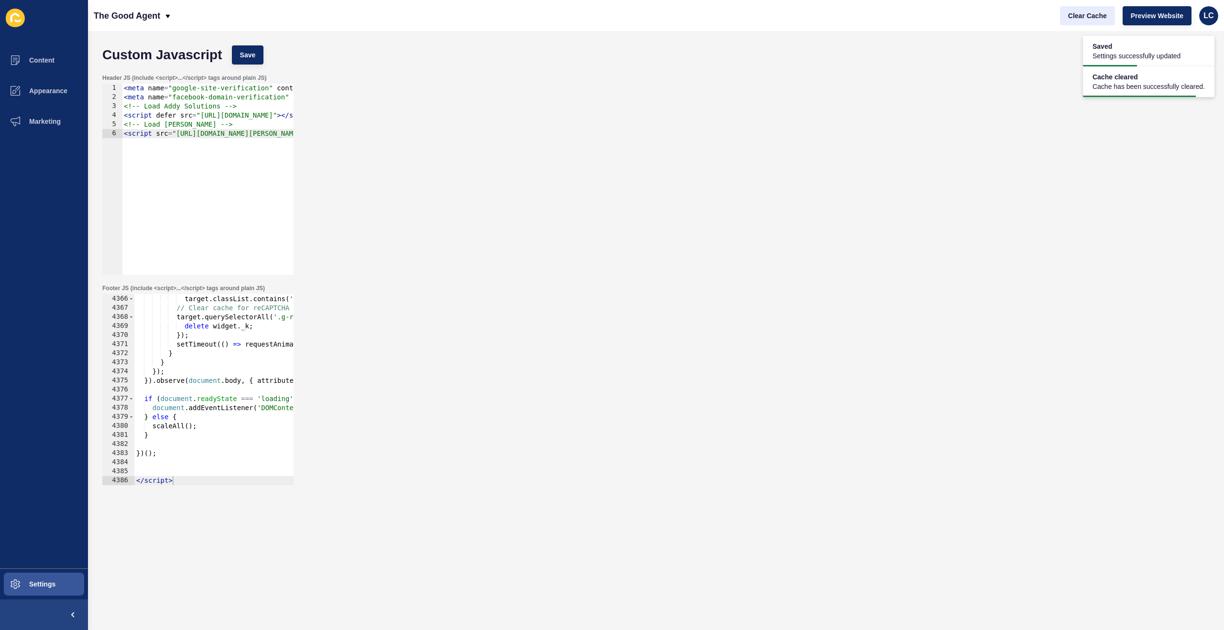 Image resolution: width=1224 pixels, height=630 pixels. I want to click on div: 4367, so click(118, 308).